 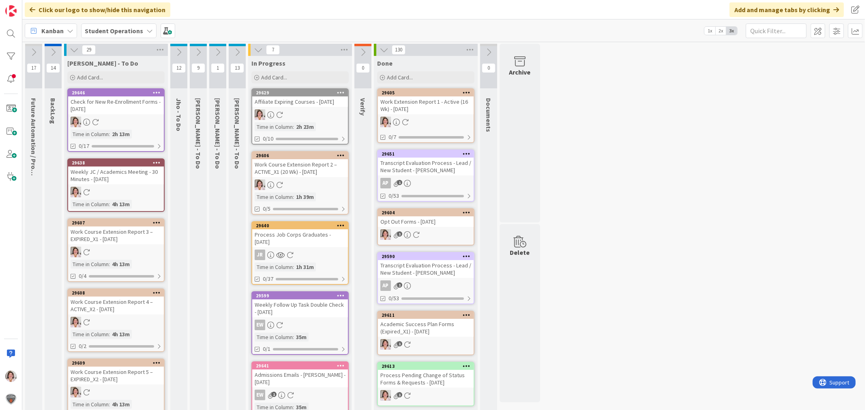 I want to click on b: Student Operations, so click(x=114, y=31).